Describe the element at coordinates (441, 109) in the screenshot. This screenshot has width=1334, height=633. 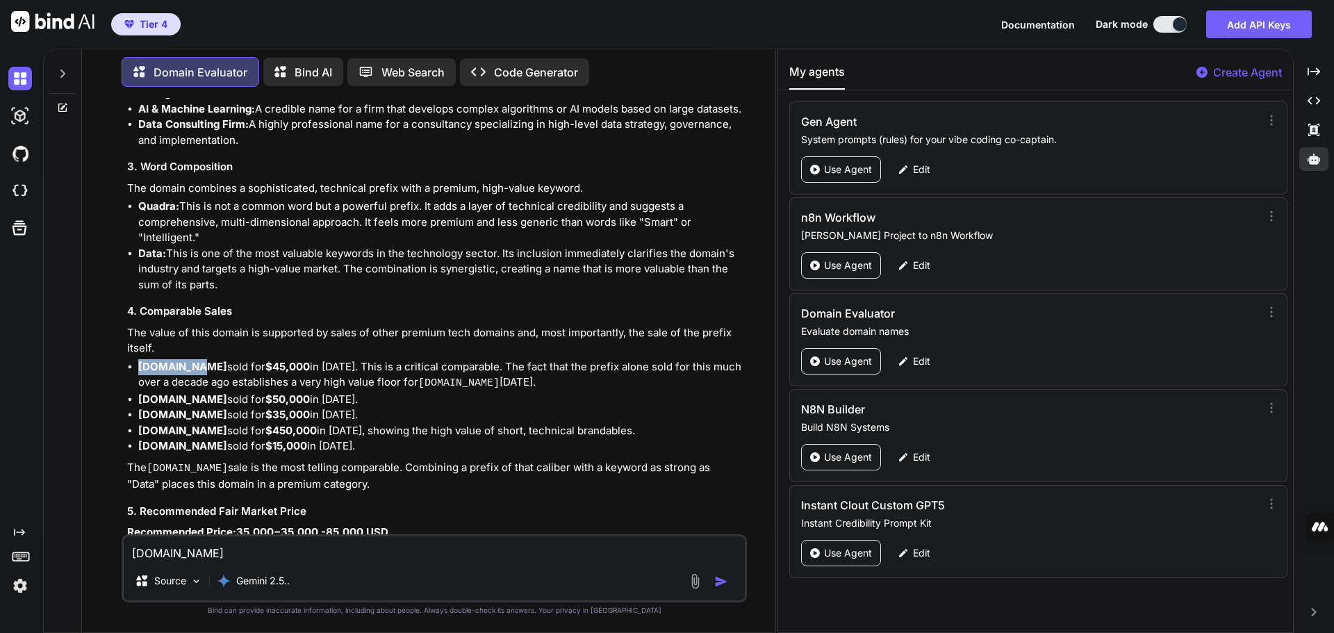
I see `li: A credible name for a firm that develops complex algorithms or AI models based on large datasets.` at that location.